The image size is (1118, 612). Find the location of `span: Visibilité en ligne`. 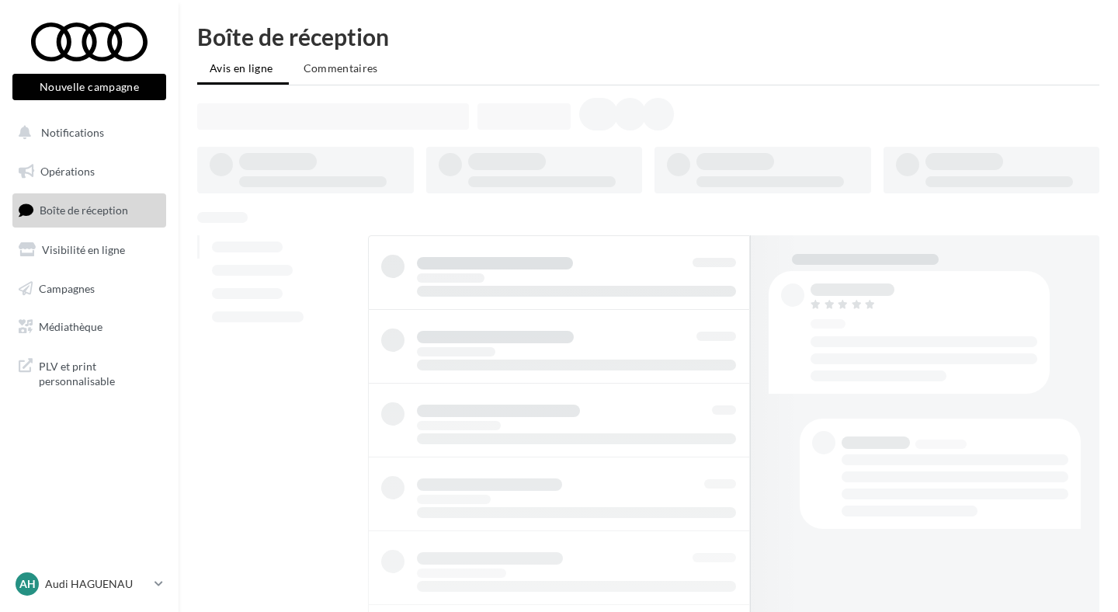

span: Visibilité en ligne is located at coordinates (83, 249).